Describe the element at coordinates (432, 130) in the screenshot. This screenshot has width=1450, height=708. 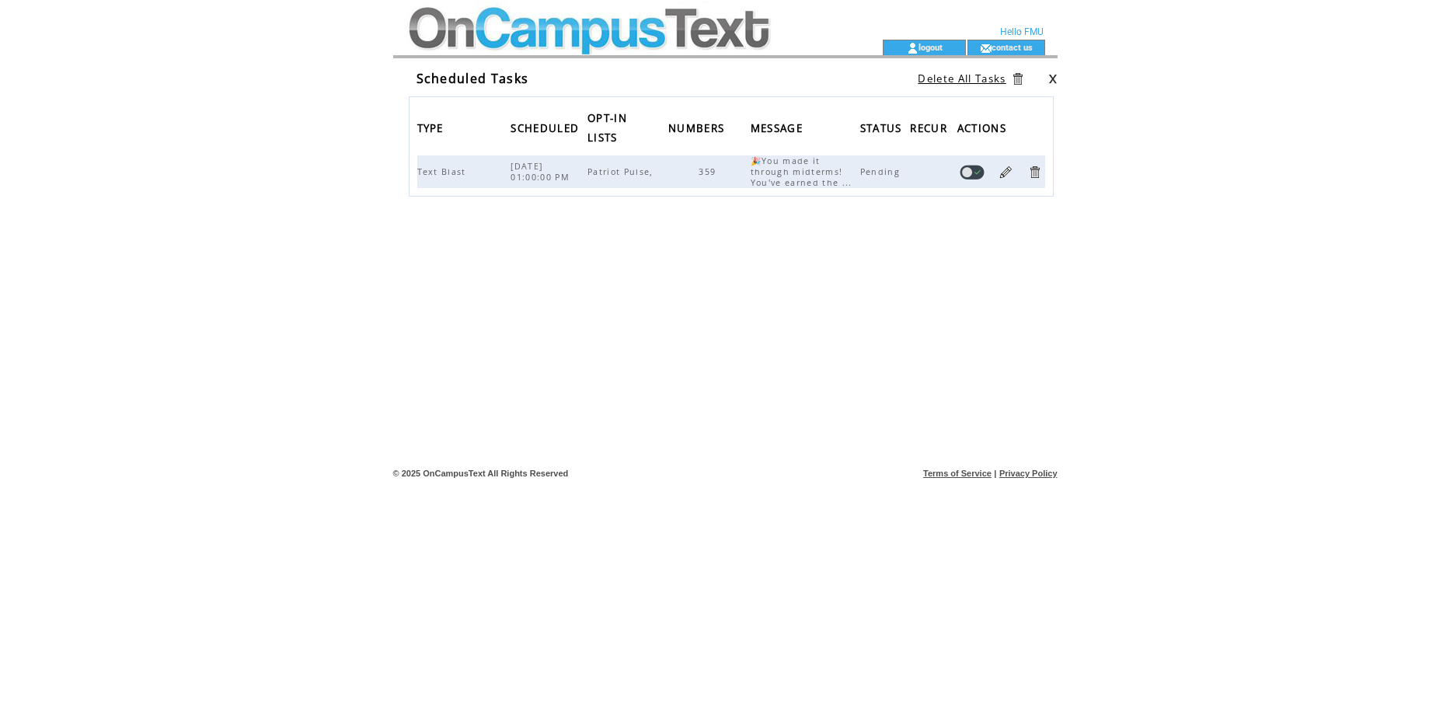
I see `span: TYPE` at that location.